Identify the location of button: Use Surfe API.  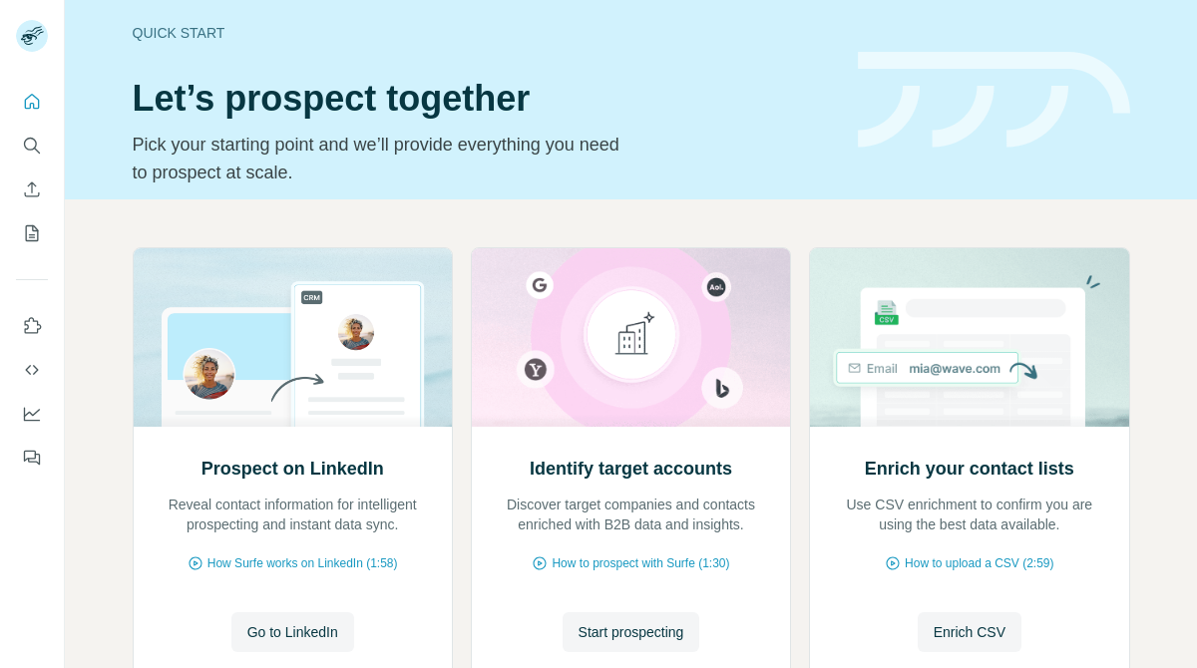
(32, 370).